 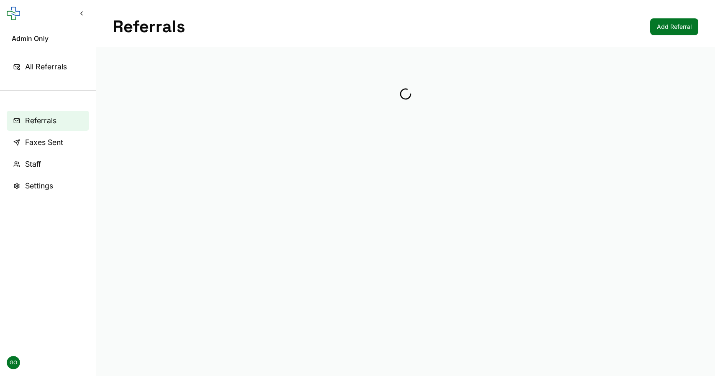 I want to click on h1: Referrals, so click(x=149, y=27).